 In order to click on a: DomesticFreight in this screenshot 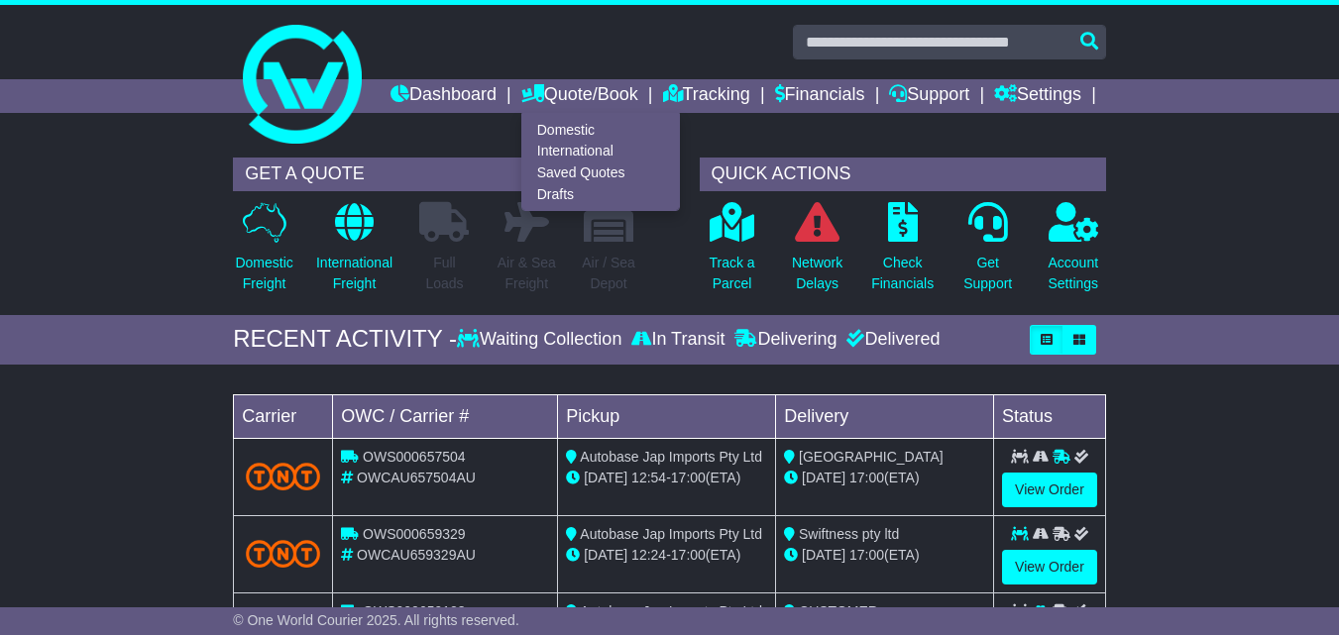, I will do `click(264, 253)`.